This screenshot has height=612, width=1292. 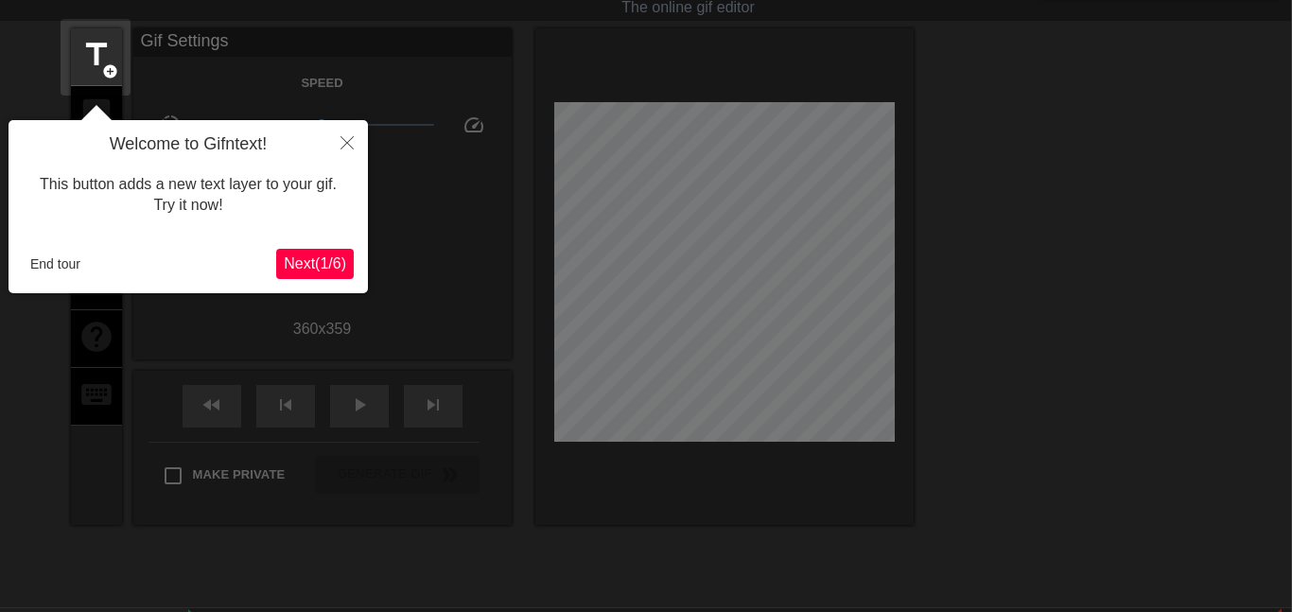 I want to click on h4: Welcome to Gifntext!, so click(x=188, y=145).